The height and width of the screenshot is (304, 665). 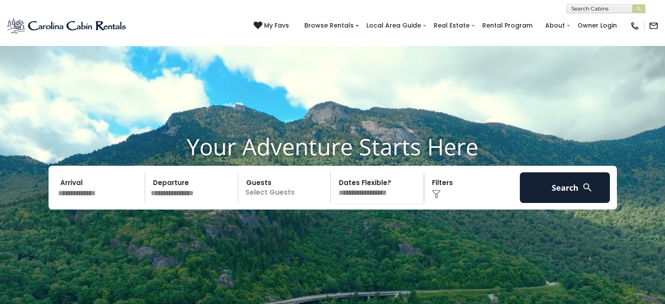 What do you see at coordinates (452, 25) in the screenshot?
I see `a: Real Estate` at bounding box center [452, 25].